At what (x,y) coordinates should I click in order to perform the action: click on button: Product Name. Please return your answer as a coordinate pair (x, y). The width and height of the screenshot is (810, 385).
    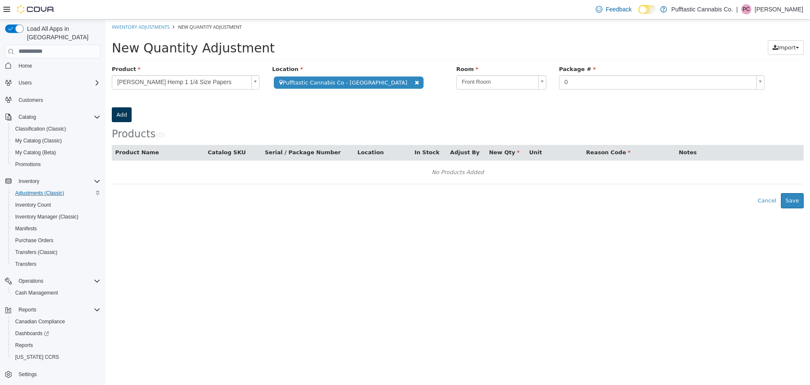
    Looking at the image, I should click on (33, 133).